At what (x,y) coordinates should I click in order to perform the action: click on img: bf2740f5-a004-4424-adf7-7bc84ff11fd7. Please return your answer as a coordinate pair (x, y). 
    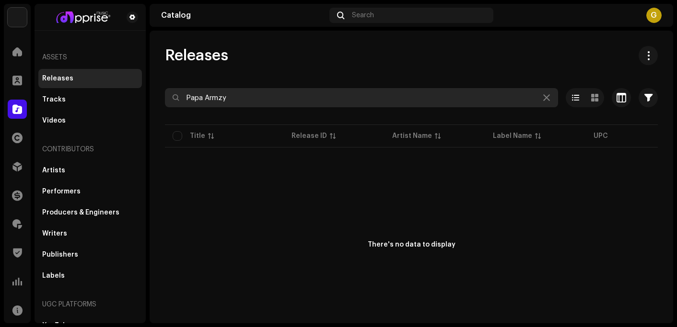
    Looking at the image, I should click on (82, 17).